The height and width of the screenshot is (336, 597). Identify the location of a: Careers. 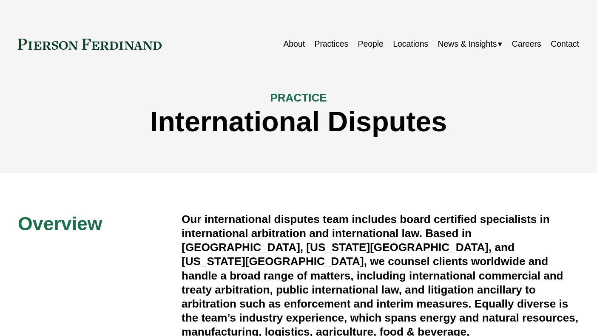
(527, 44).